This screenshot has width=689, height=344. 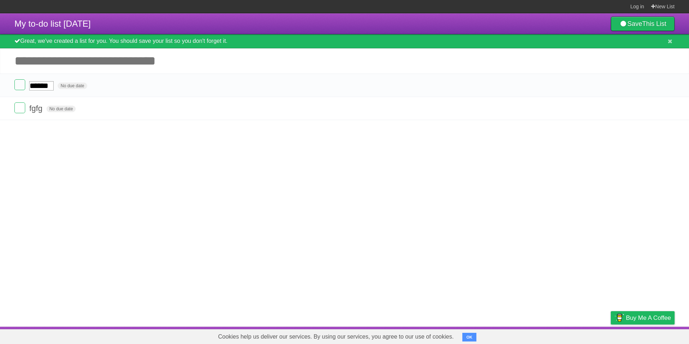 What do you see at coordinates (643, 318) in the screenshot?
I see `a: Buy me a coffee` at bounding box center [643, 318].